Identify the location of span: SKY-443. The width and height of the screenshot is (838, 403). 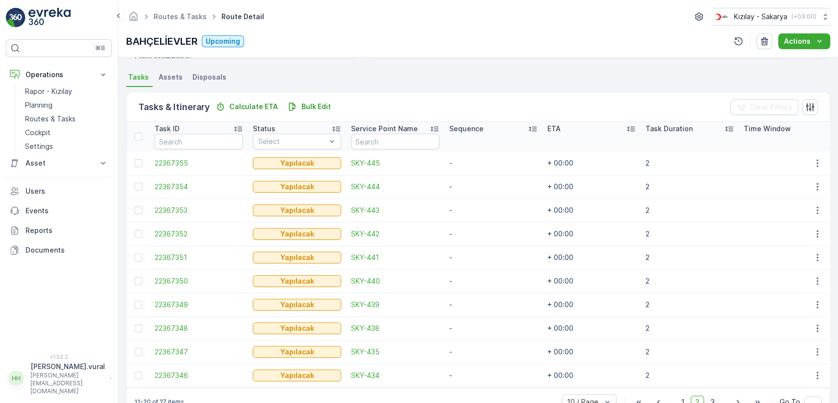
(395, 210).